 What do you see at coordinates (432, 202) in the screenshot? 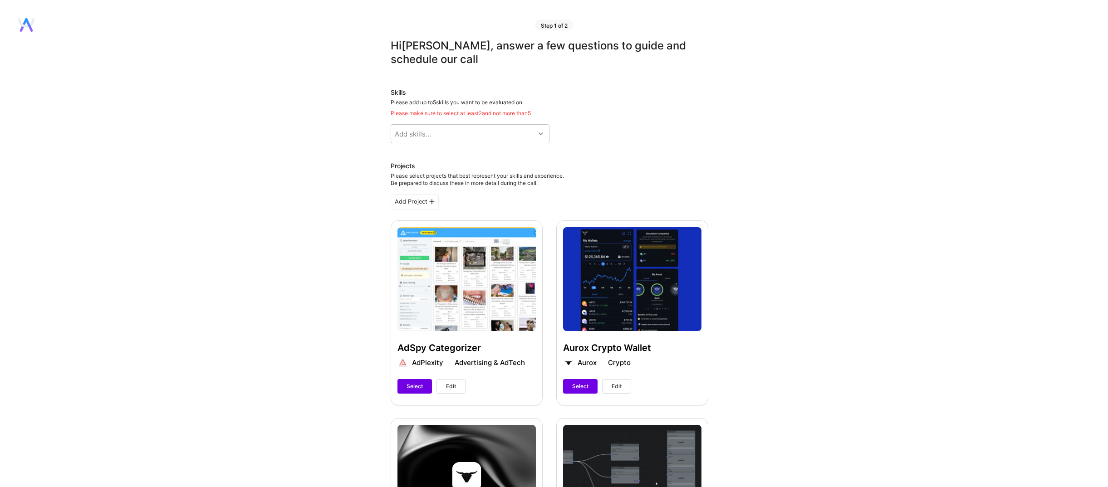
I see `i: icon PlusBlackFlat` at bounding box center [432, 202].